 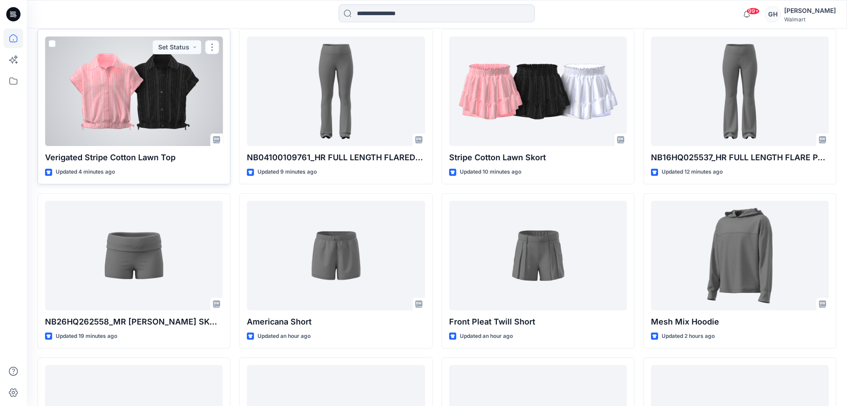 I want to click on a: NB26HQ262558_MR MINI SKORT W FOLD OVER WAISTBAND, so click(x=134, y=256).